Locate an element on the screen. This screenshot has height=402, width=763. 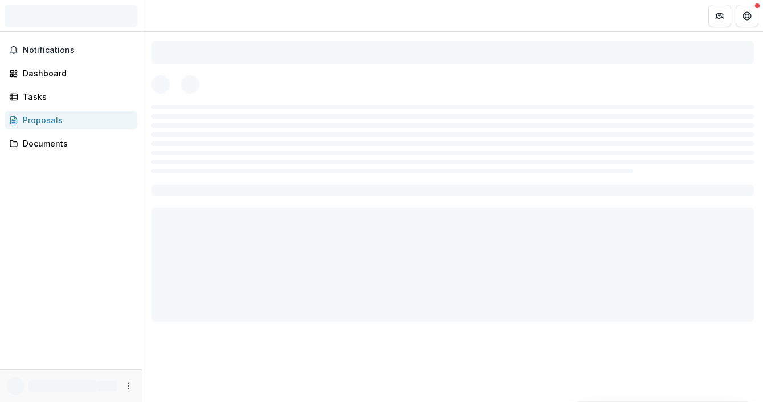
span: Notifications is located at coordinates (77, 50).